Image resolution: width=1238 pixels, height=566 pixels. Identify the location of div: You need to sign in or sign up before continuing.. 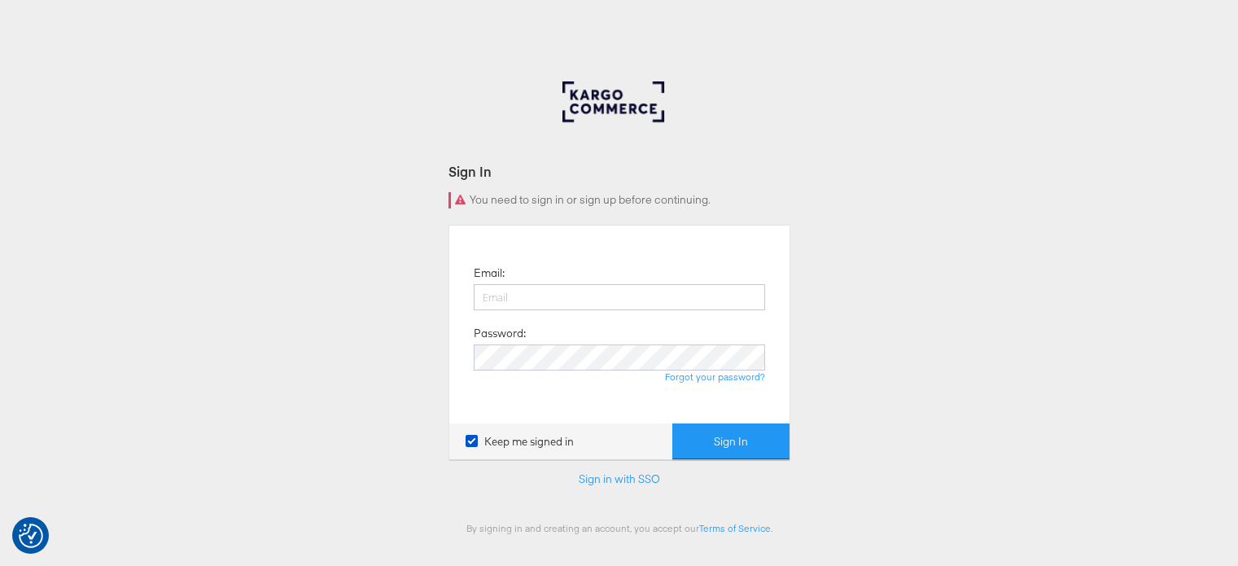
(619, 200).